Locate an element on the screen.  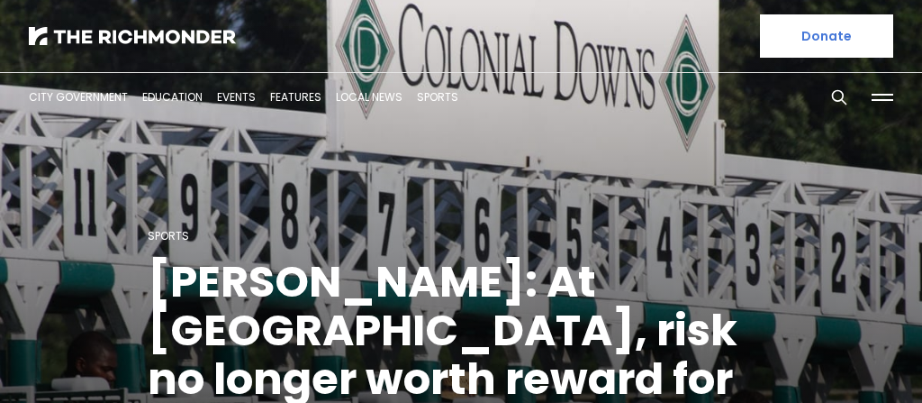
a: Events is located at coordinates (236, 96).